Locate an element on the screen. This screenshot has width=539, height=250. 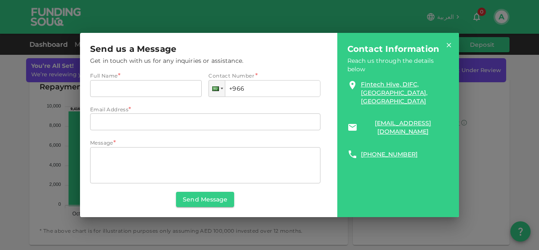
textarea: message is located at coordinates (205, 165).